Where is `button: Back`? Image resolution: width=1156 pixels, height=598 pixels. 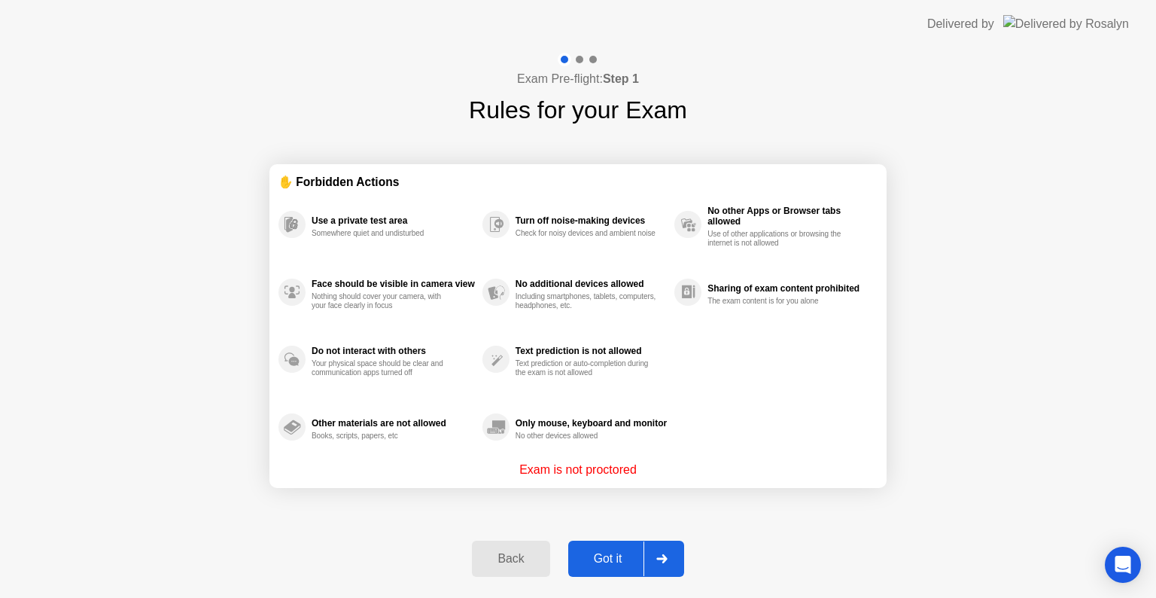 button: Back is located at coordinates (510, 558).